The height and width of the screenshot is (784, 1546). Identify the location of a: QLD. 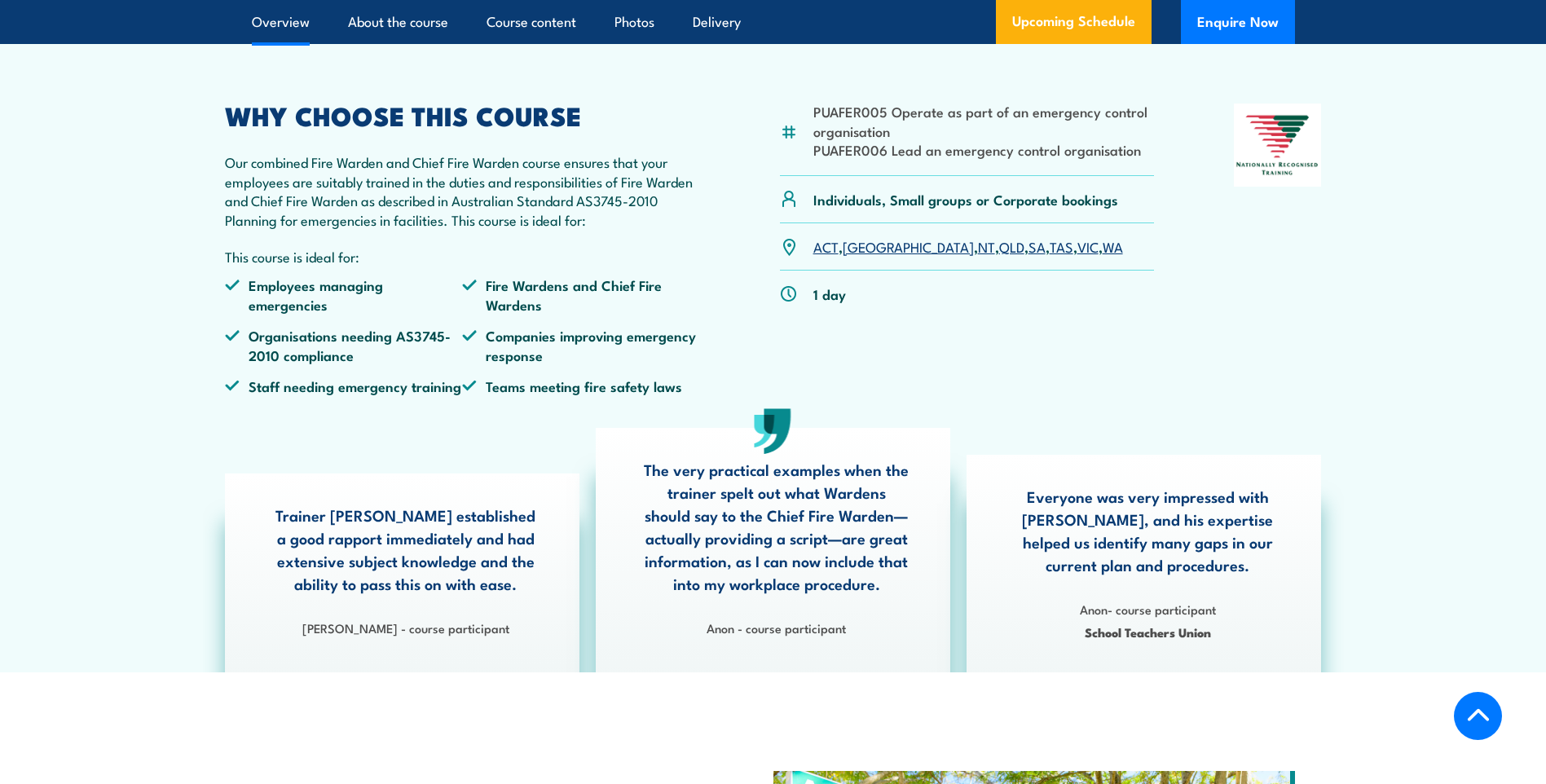
(1011, 246).